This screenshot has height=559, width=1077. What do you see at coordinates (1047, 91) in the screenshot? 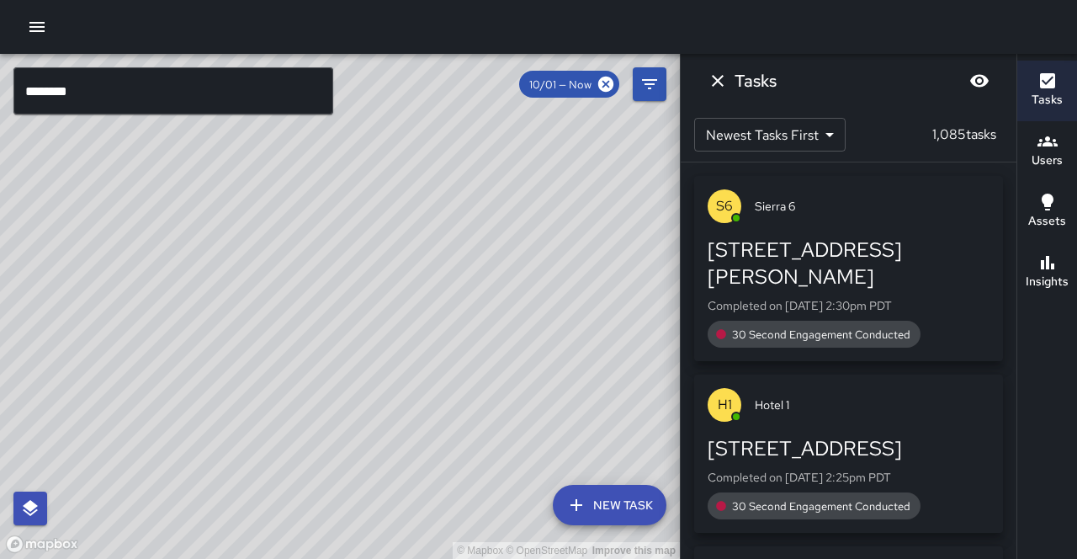
I see `button: Tasks` at bounding box center [1047, 91].